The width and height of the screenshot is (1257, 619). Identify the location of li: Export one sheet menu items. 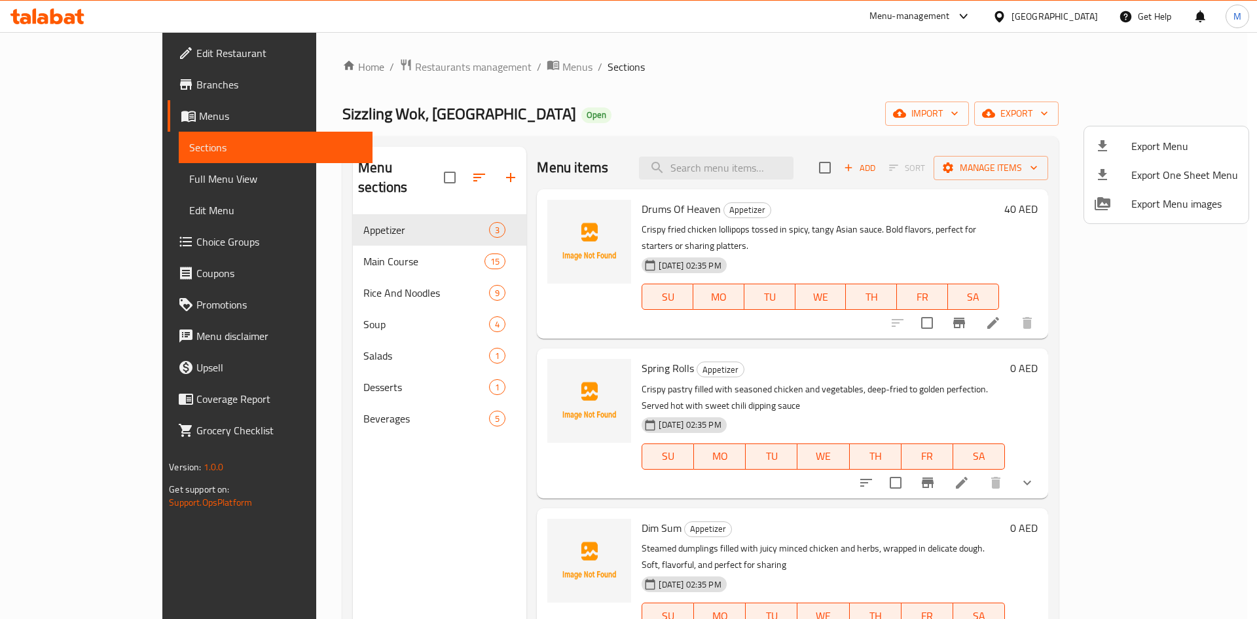
(1166, 175).